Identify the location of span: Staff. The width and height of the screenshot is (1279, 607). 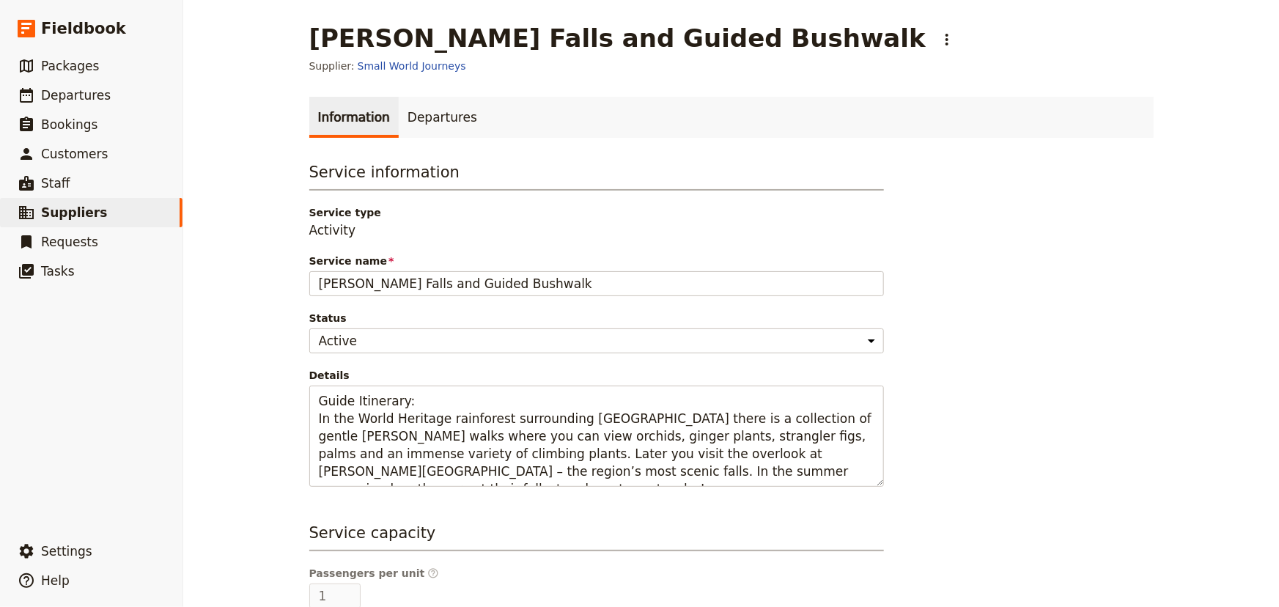
(56, 183).